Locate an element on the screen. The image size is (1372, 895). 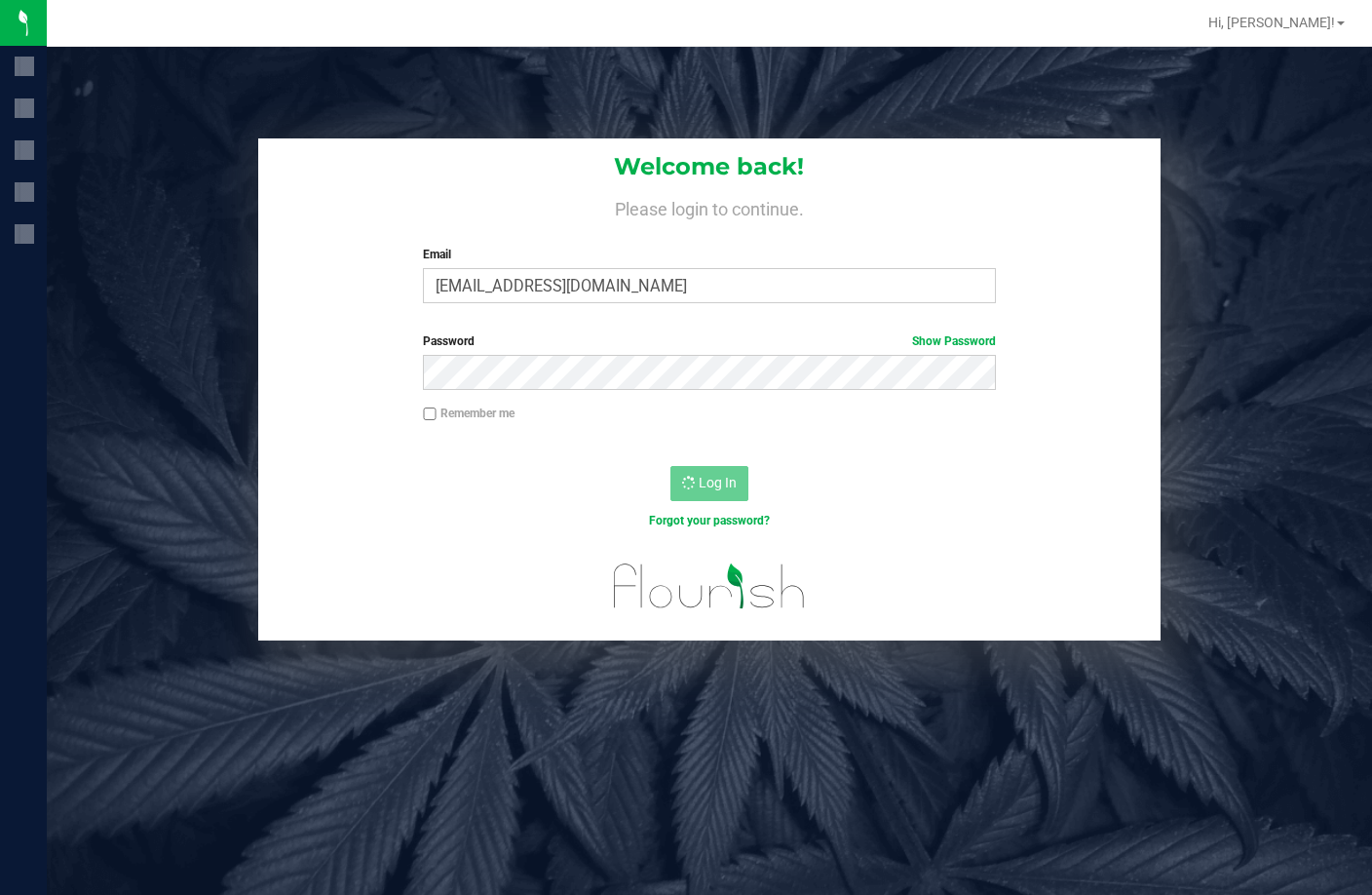
a: Show Password is located at coordinates (954, 341).